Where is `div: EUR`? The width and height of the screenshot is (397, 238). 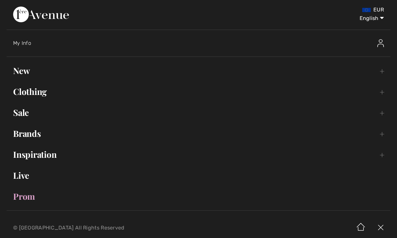 div: EUR is located at coordinates (308, 10).